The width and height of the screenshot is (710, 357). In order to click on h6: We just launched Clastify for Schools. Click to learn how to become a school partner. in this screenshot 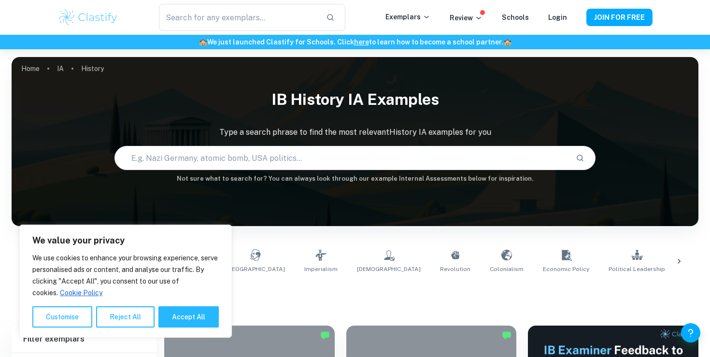, I will do `click(355, 42)`.